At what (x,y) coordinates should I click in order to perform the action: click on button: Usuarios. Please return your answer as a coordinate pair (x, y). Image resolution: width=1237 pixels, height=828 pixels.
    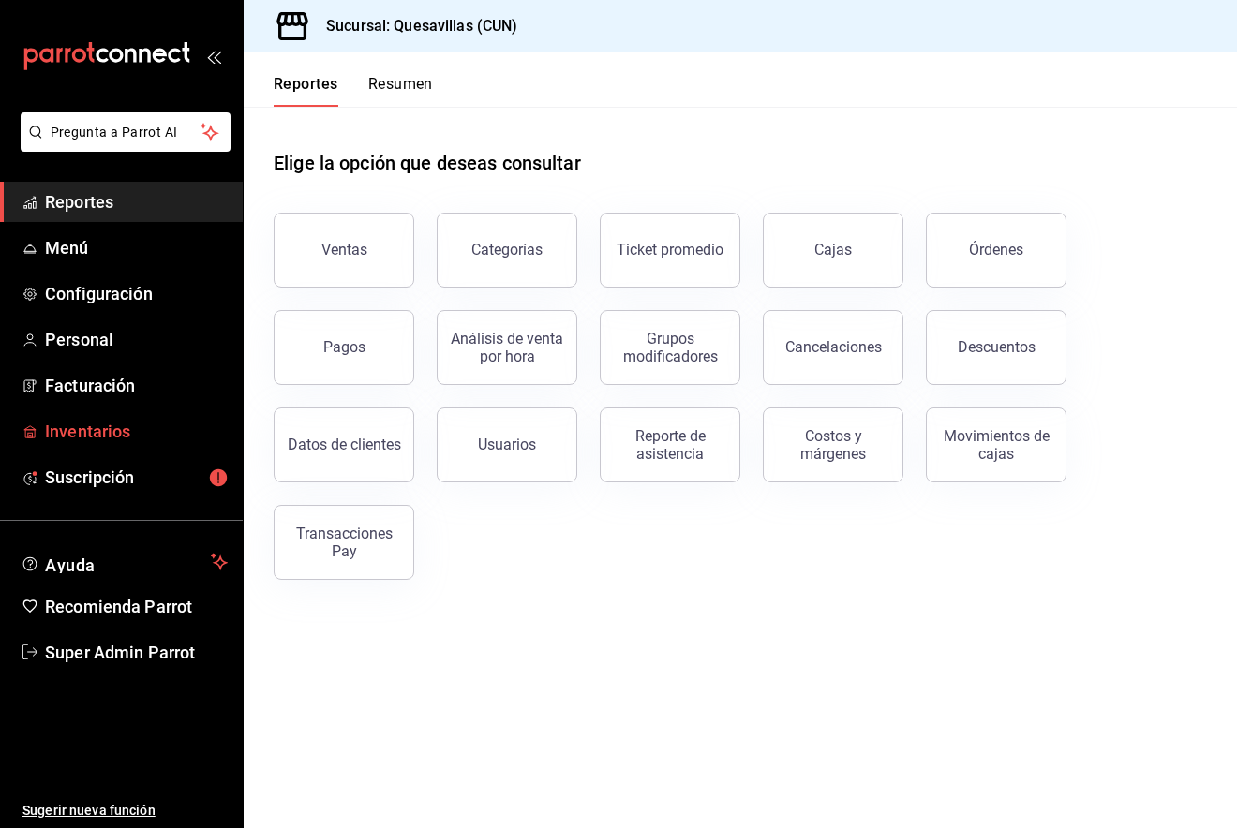
    Looking at the image, I should click on (507, 445).